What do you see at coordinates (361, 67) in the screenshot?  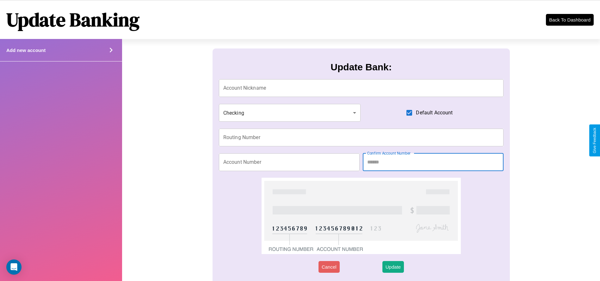 I see `h3: Update Bank:` at bounding box center [361, 67].